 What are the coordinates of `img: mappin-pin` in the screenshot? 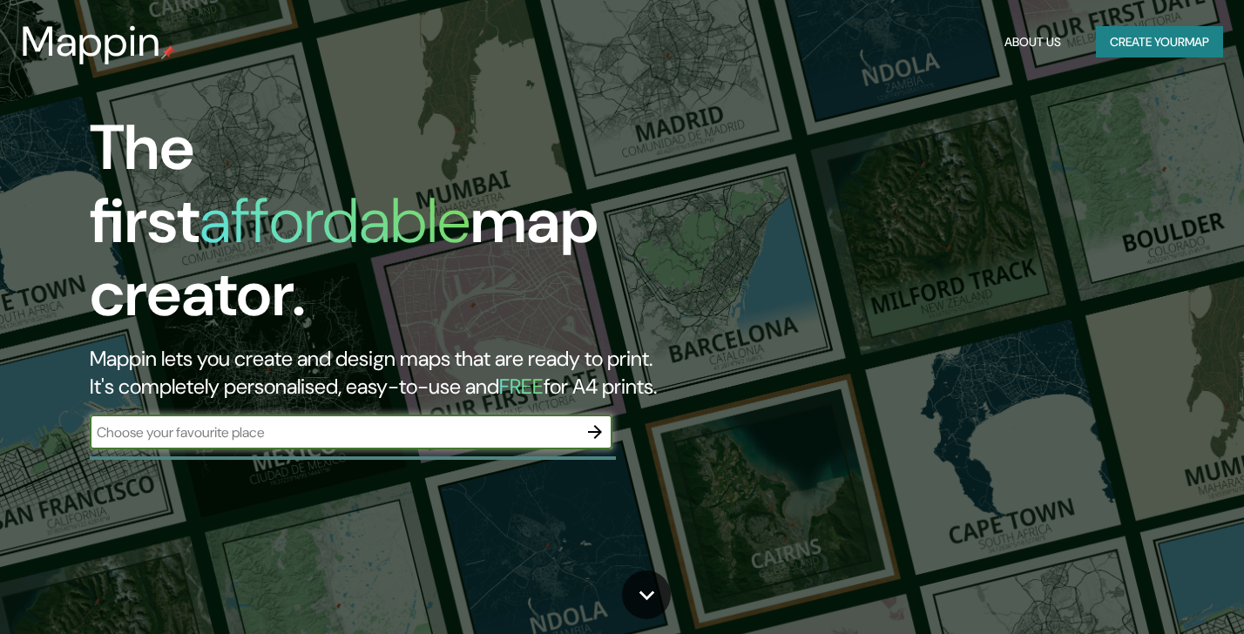 It's located at (168, 52).